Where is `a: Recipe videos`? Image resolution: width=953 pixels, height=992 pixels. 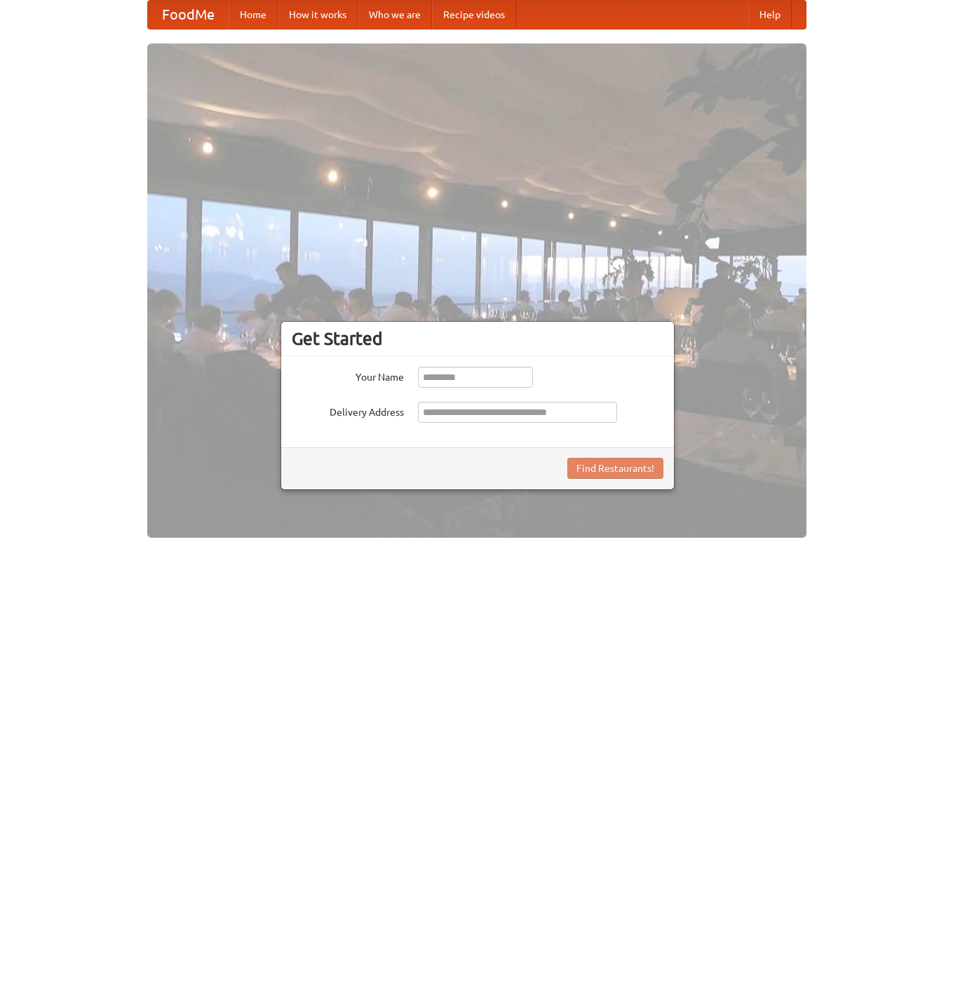 a: Recipe videos is located at coordinates (474, 15).